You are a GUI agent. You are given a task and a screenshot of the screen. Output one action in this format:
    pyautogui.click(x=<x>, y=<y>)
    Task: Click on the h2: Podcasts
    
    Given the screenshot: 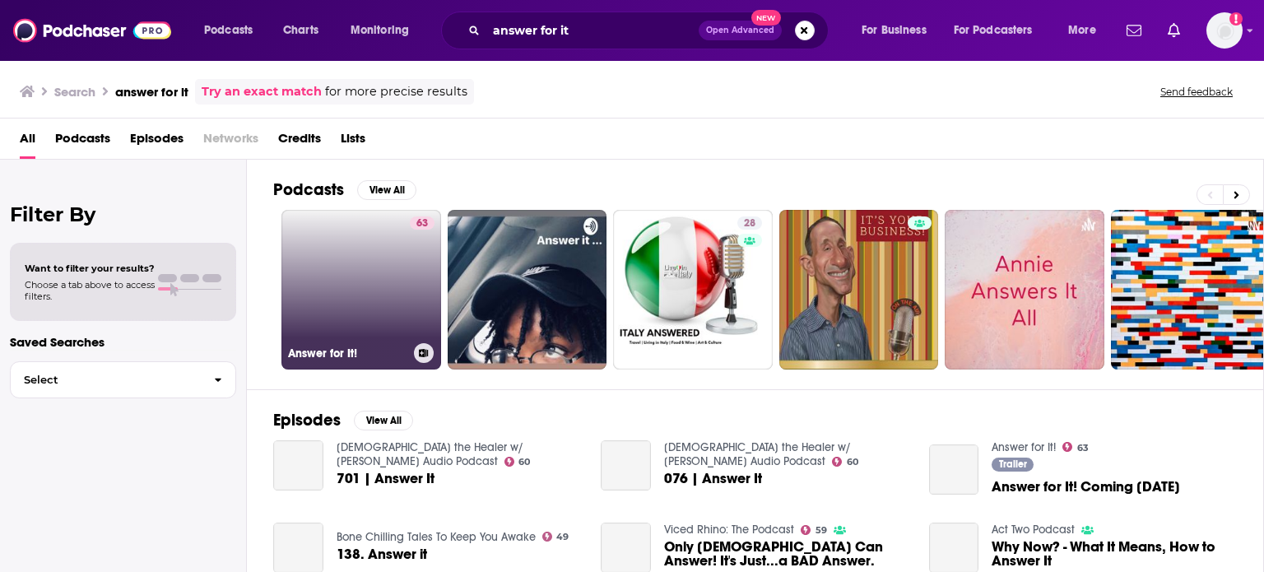 What is the action you would take?
    pyautogui.click(x=309, y=189)
    